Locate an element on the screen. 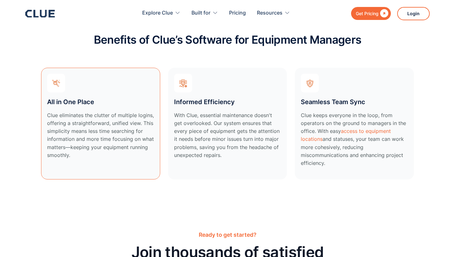 This screenshot has width=455, height=257. a: Pricing is located at coordinates (237, 13).